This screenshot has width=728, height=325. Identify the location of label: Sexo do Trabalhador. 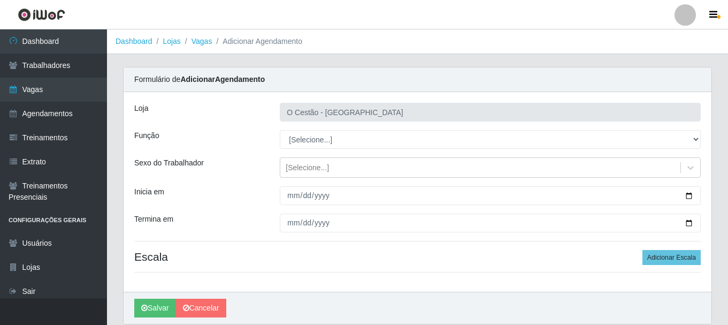
(169, 163).